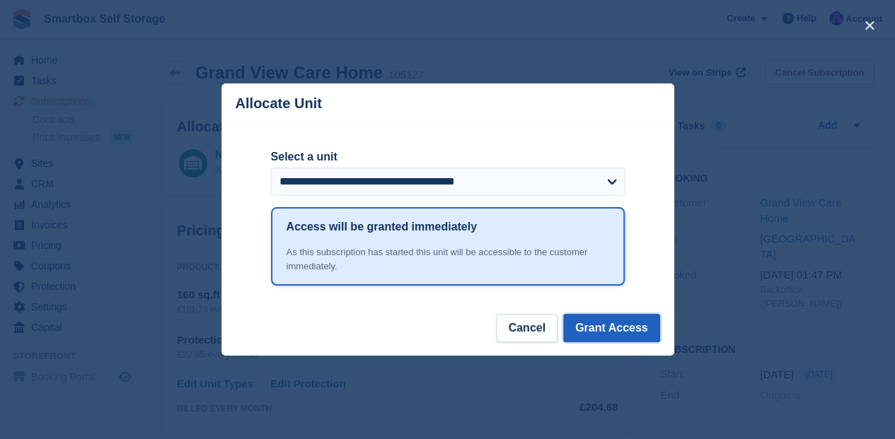  Describe the element at coordinates (448, 157) in the screenshot. I see `label: Select a unit` at that location.